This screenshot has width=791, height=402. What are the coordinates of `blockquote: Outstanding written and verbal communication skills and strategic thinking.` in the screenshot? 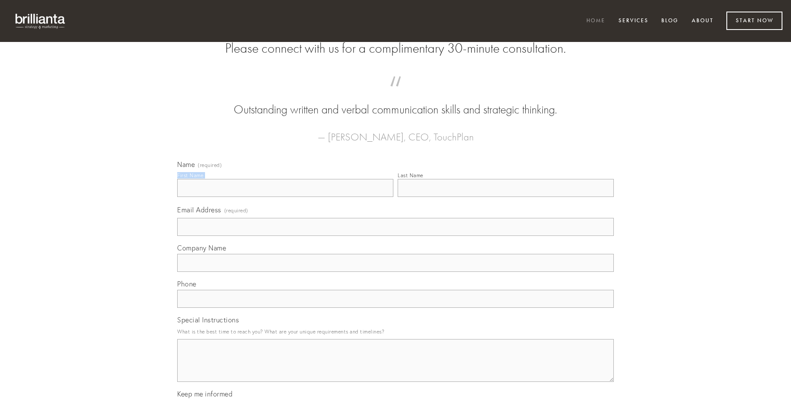 It's located at (395, 101).